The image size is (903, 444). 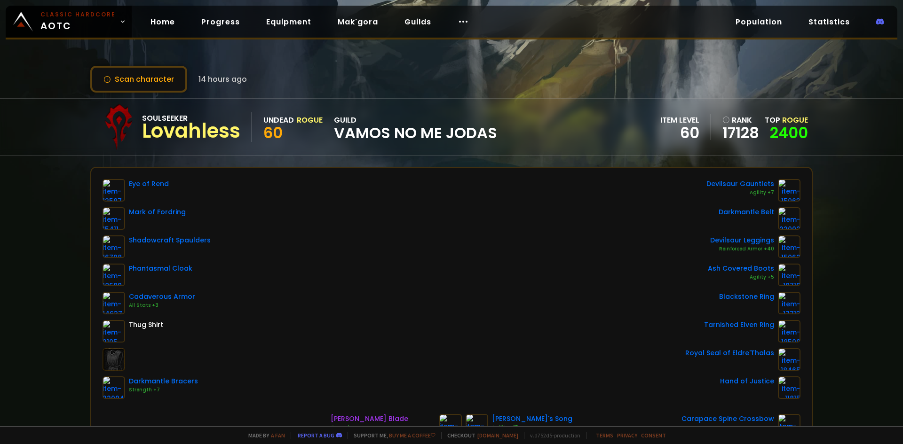 What do you see at coordinates (727, 419) in the screenshot?
I see `div: Carapace Spine Crossbow` at bounding box center [727, 419].